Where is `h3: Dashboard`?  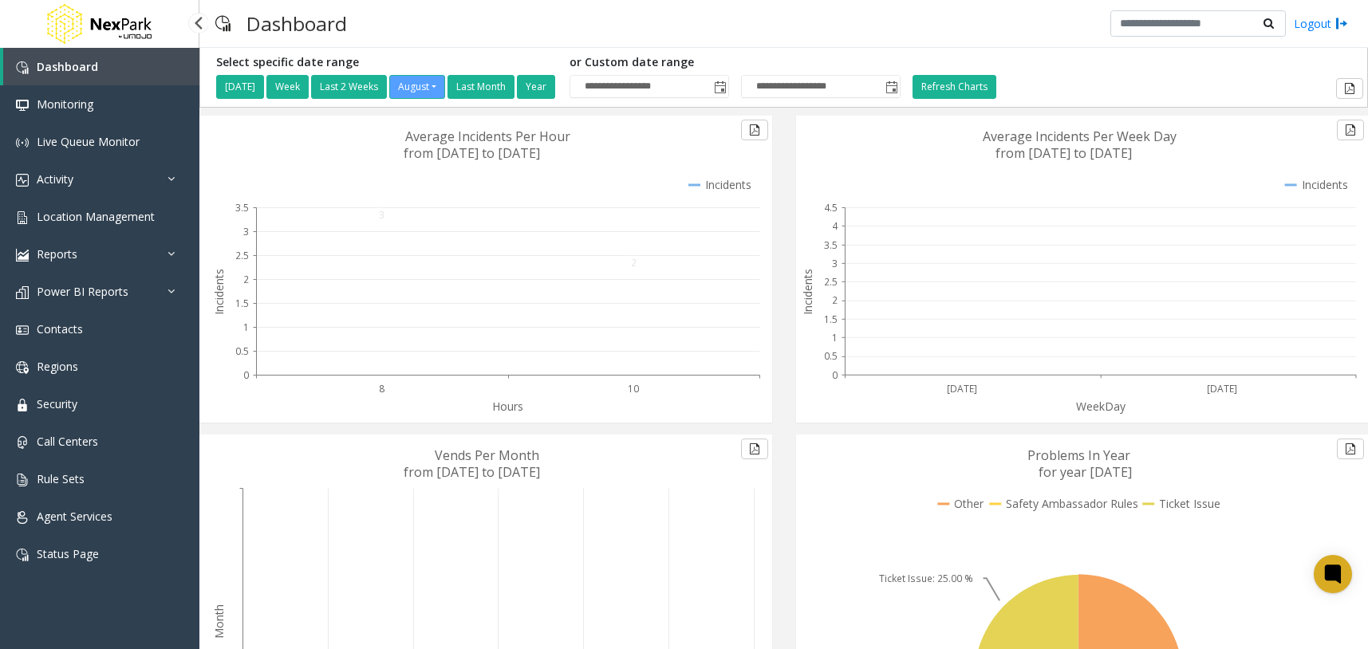 h3: Dashboard is located at coordinates (297, 23).